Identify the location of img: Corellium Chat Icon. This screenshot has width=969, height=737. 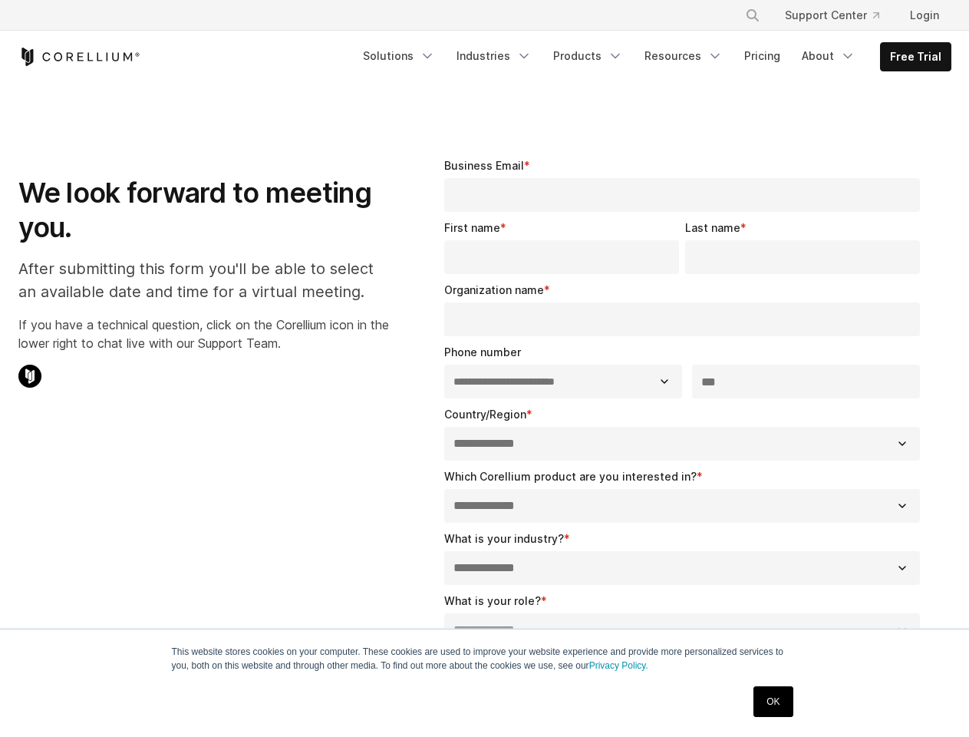
(30, 376).